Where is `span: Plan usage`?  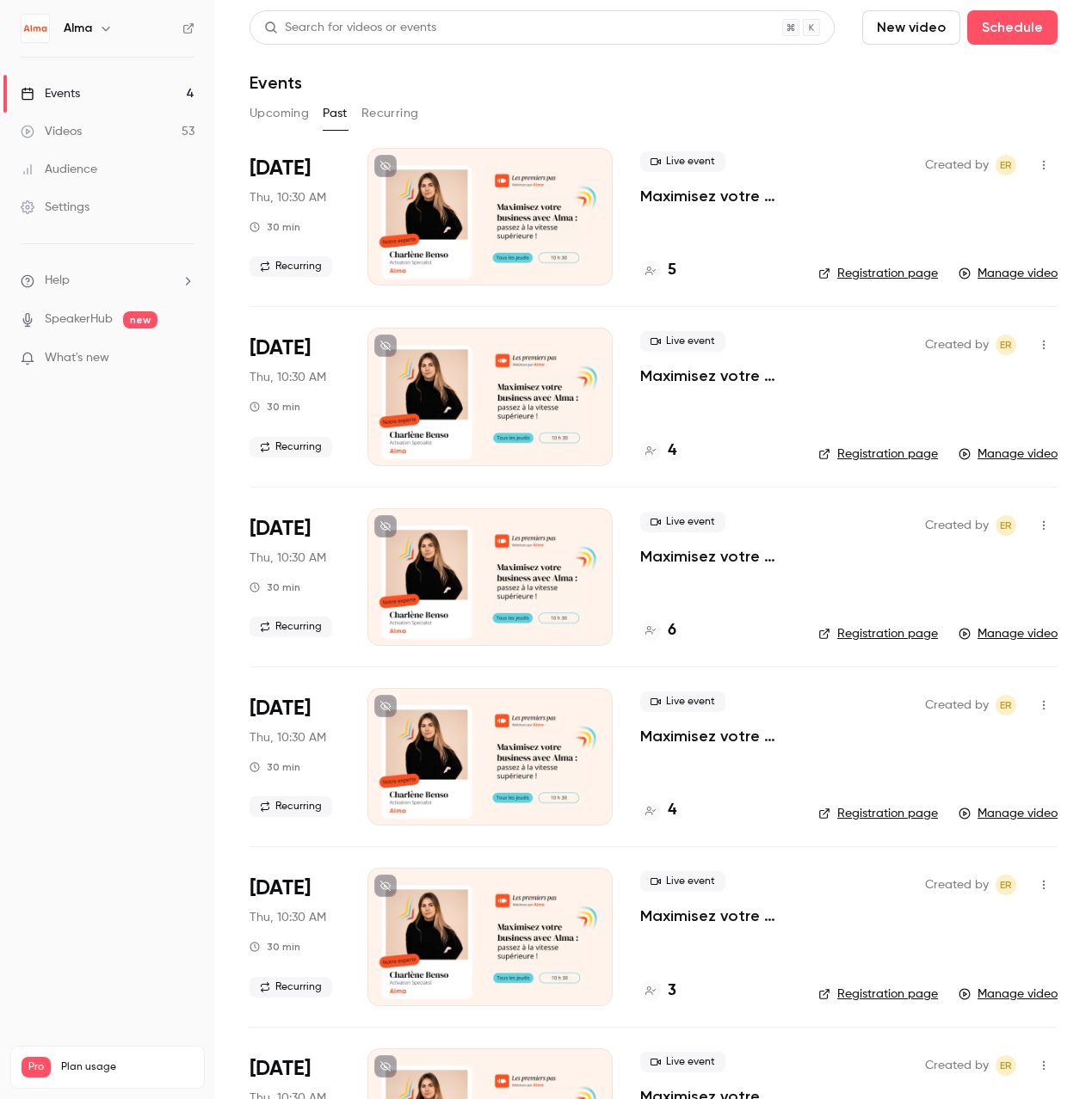 span: Plan usage is located at coordinates (128, 1067).